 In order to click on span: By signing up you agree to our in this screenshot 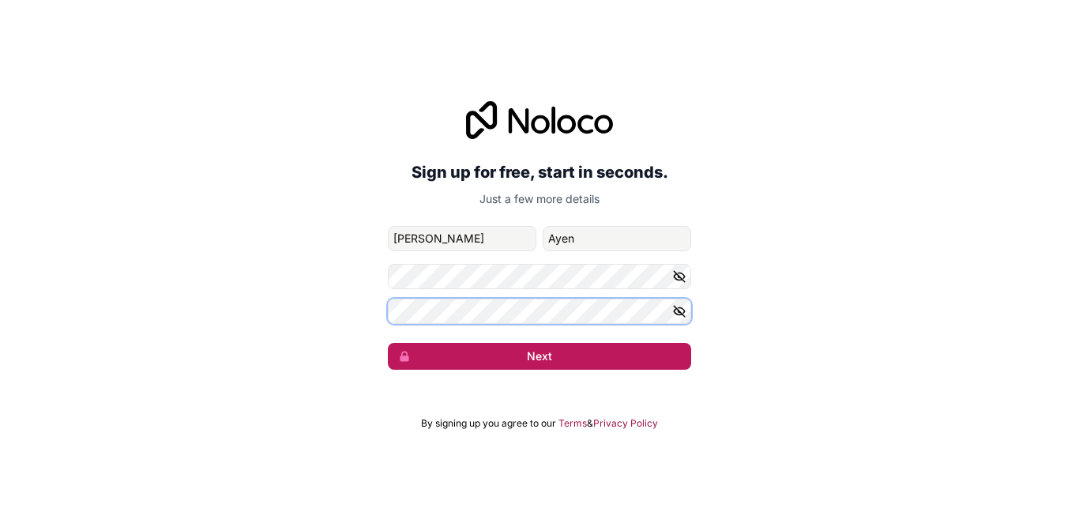, I will do `click(488, 423)`.